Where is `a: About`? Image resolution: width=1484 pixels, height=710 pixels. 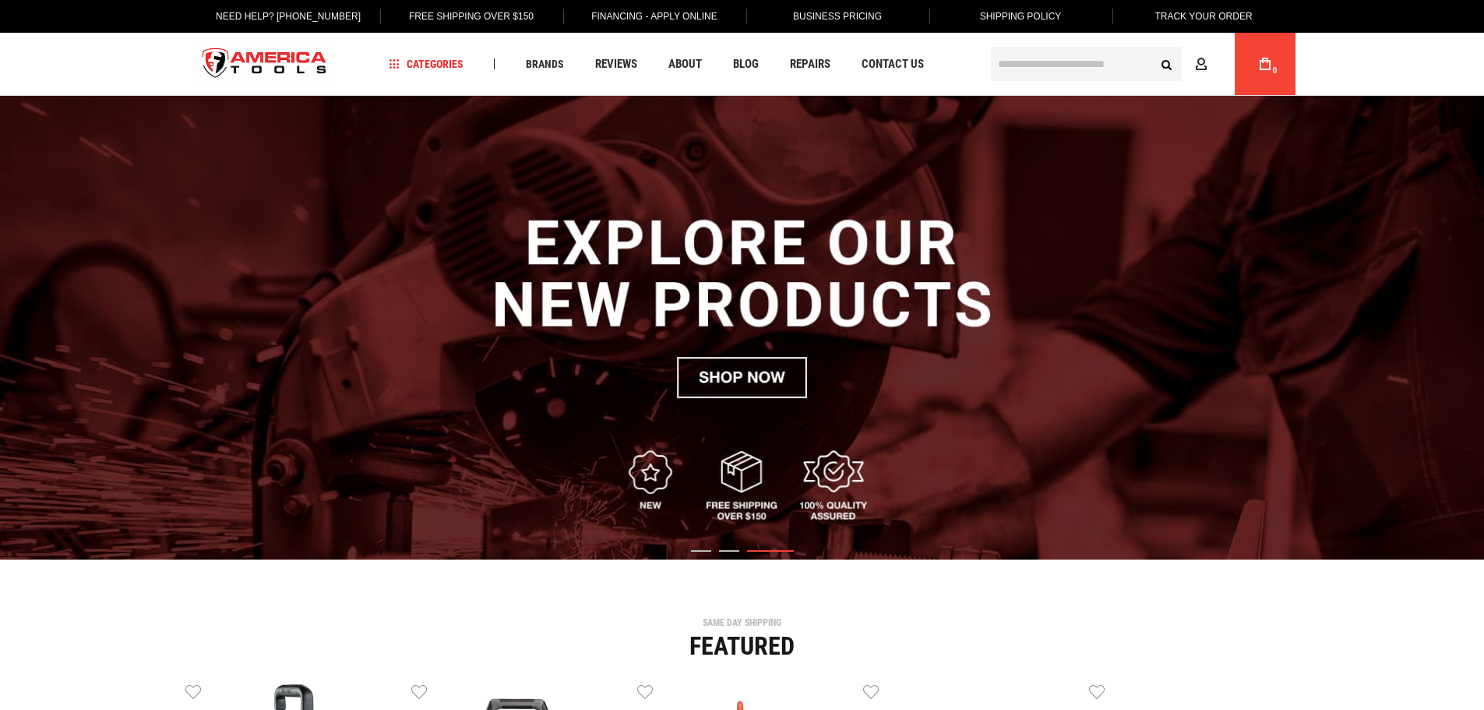
a: About is located at coordinates (685, 64).